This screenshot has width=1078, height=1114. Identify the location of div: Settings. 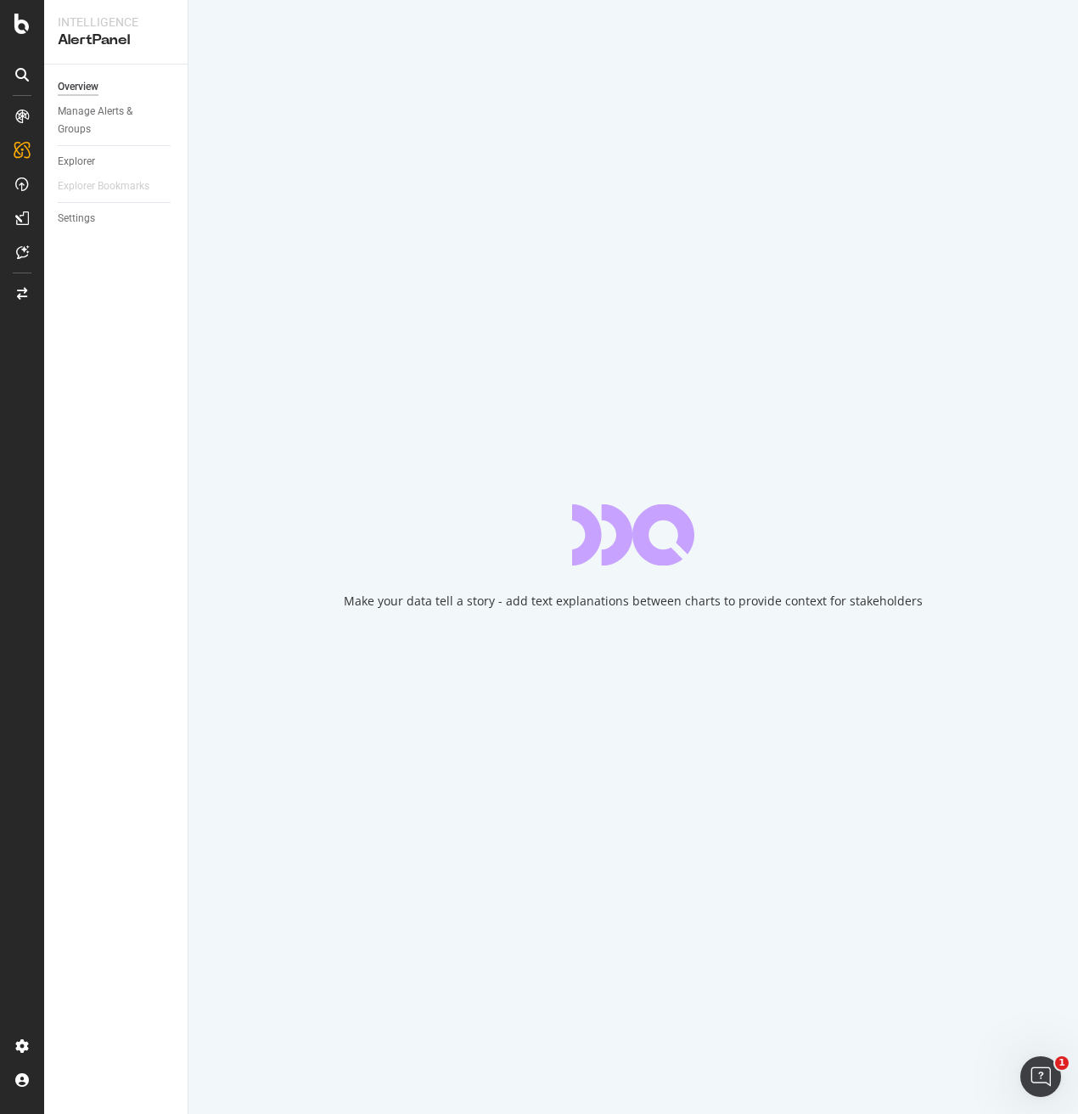
(76, 218).